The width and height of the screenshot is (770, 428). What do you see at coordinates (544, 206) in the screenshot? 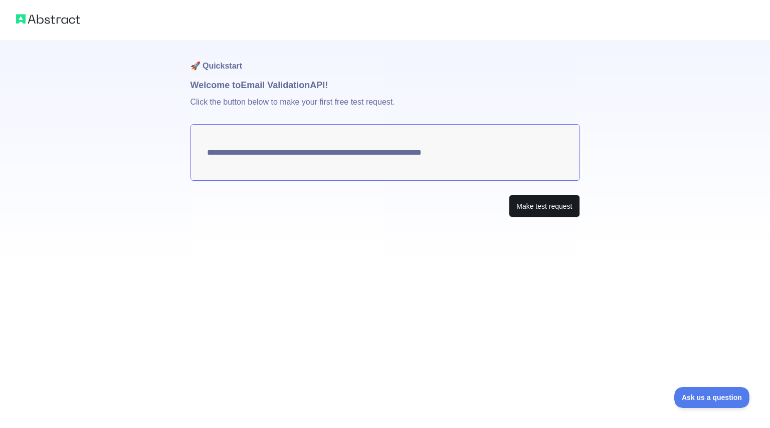
I see `button: Make test request` at bounding box center [544, 206].